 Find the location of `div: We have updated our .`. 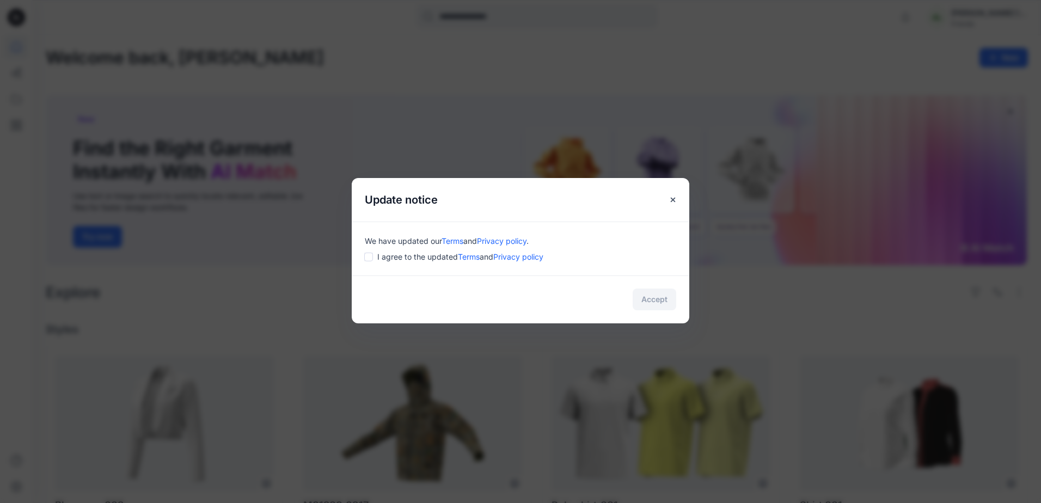

div: We have updated our . is located at coordinates (521, 241).